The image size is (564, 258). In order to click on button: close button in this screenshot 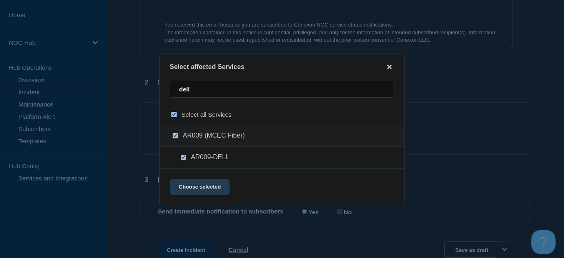, I will do `click(389, 67)`.